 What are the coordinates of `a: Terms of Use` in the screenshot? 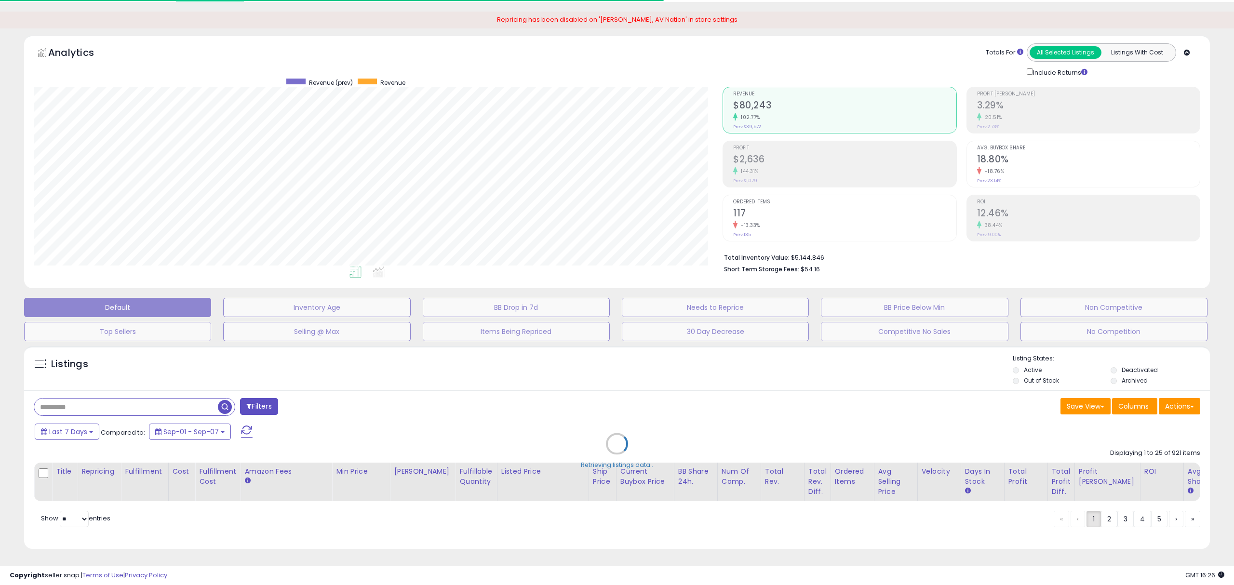 It's located at (103, 575).